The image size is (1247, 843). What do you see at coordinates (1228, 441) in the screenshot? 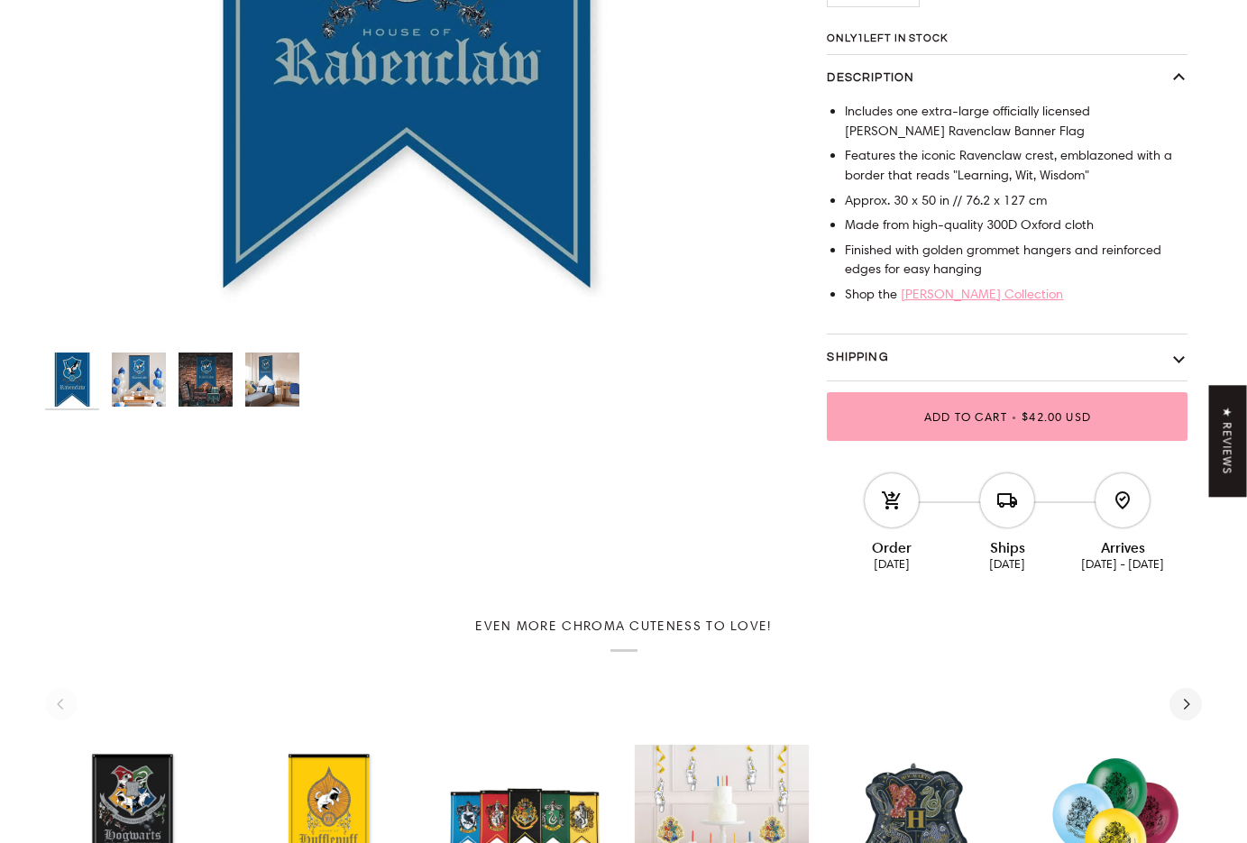
I see `div: Click to open Judge.me floating reviews tab` at bounding box center [1228, 441].